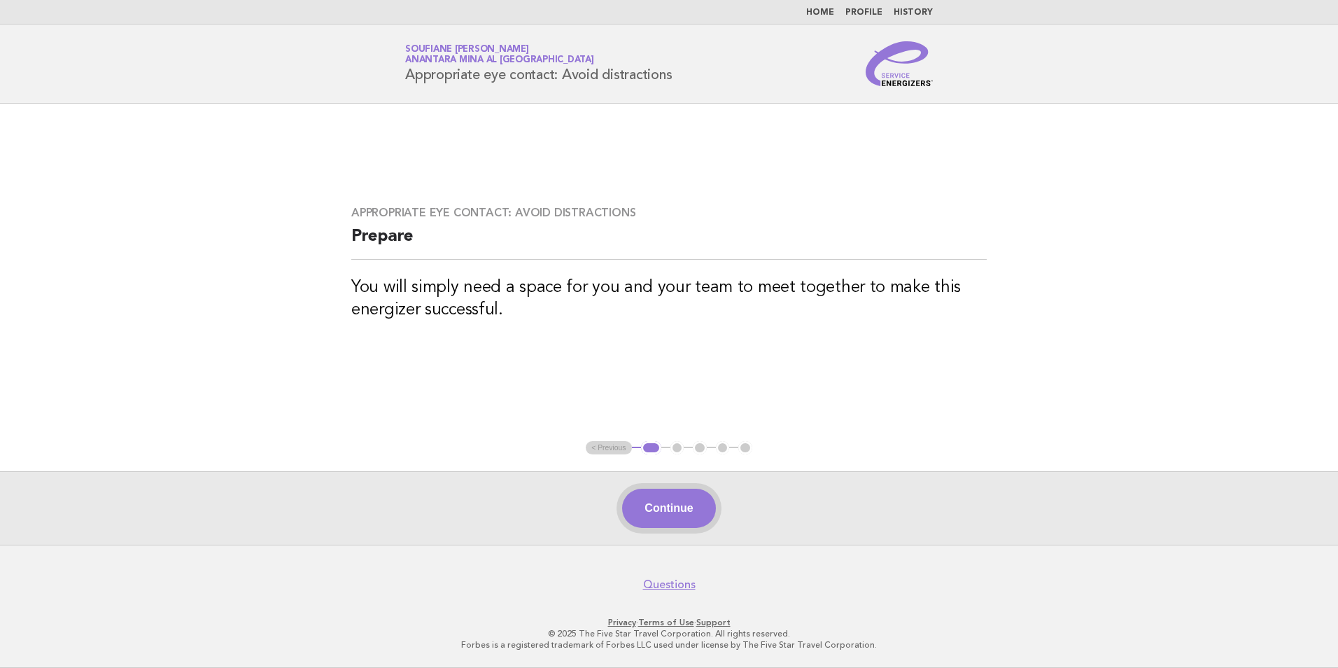 This screenshot has height=668, width=1338. I want to click on h1: Appropriate eye contact: Avoid distractions, so click(538, 64).